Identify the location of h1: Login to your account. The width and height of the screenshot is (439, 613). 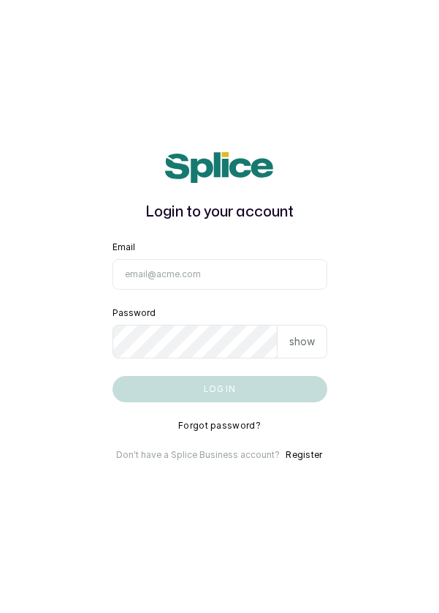
(220, 212).